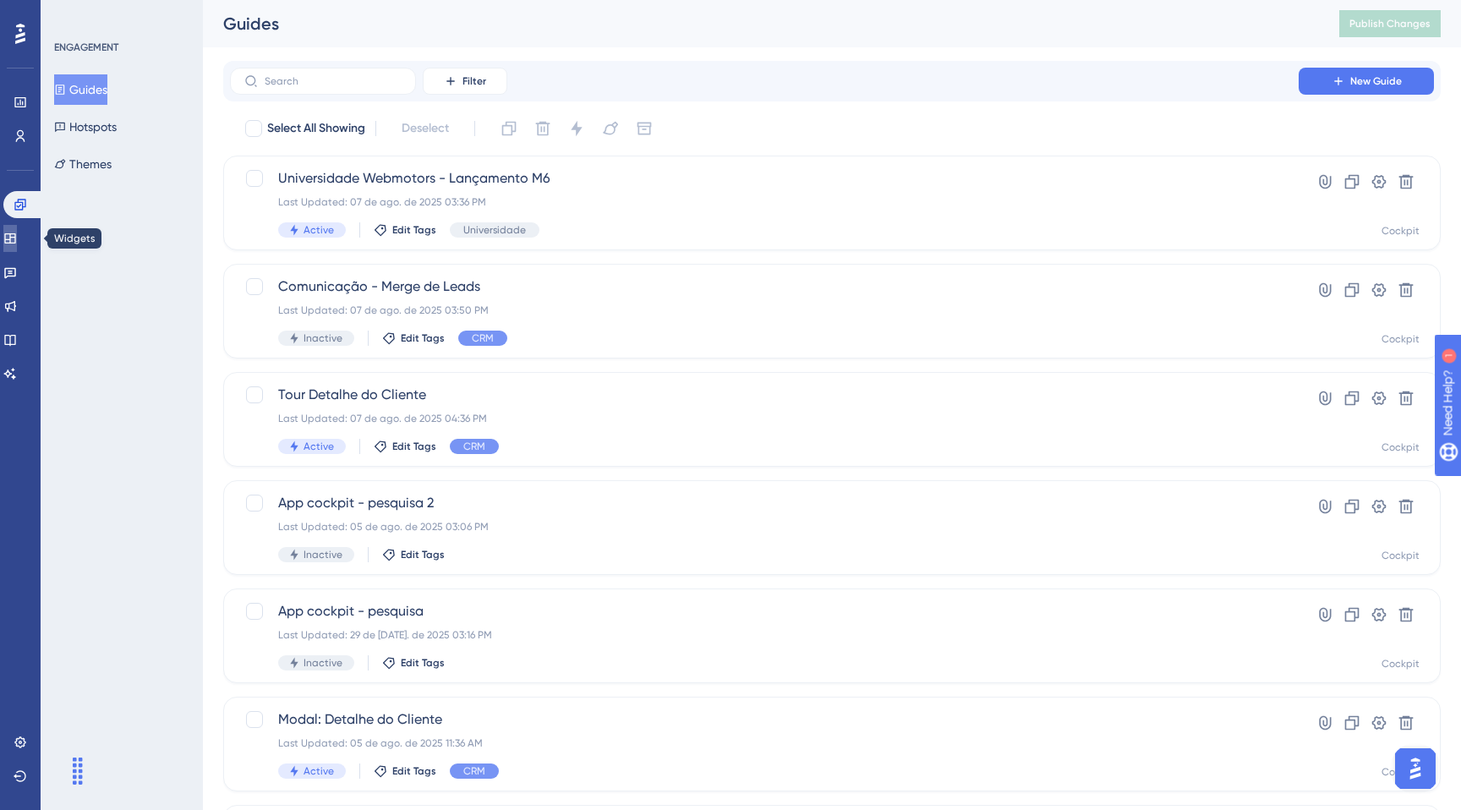 Image resolution: width=1461 pixels, height=810 pixels. Describe the element at coordinates (465, 81) in the screenshot. I see `button: Filter` at that location.